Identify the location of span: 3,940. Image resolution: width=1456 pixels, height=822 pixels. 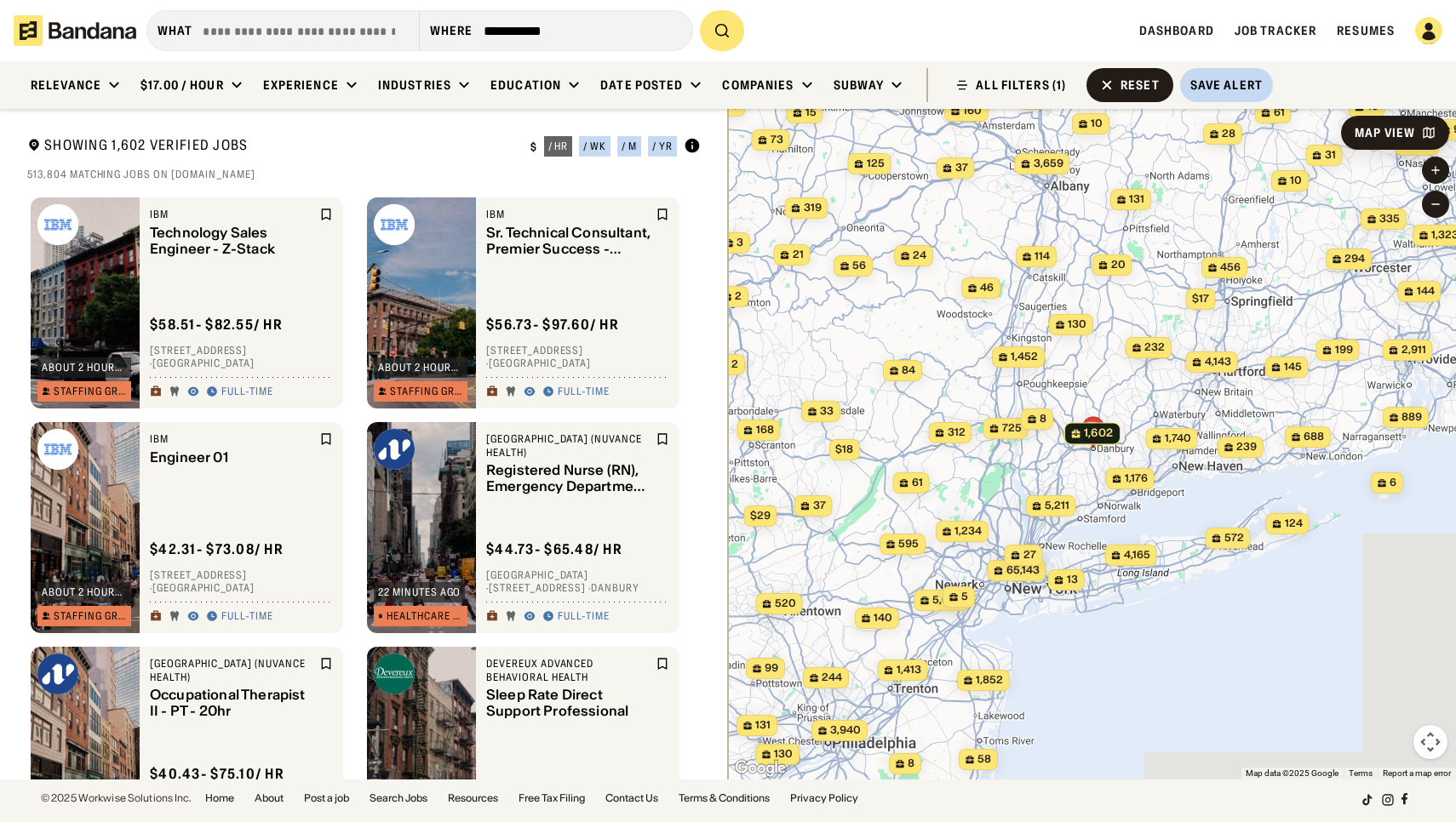
(846, 730).